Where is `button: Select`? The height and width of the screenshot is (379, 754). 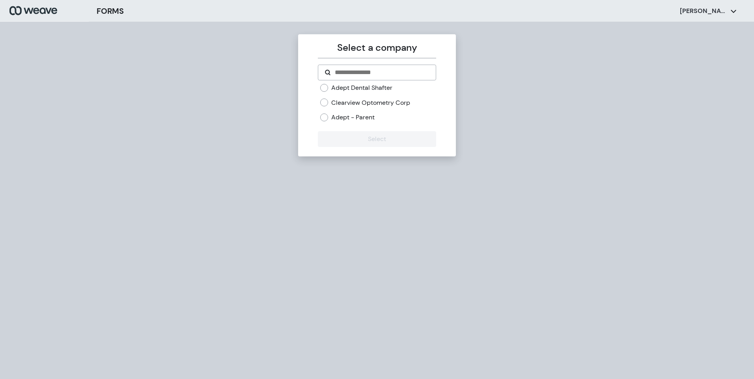
button: Select is located at coordinates (377, 139).